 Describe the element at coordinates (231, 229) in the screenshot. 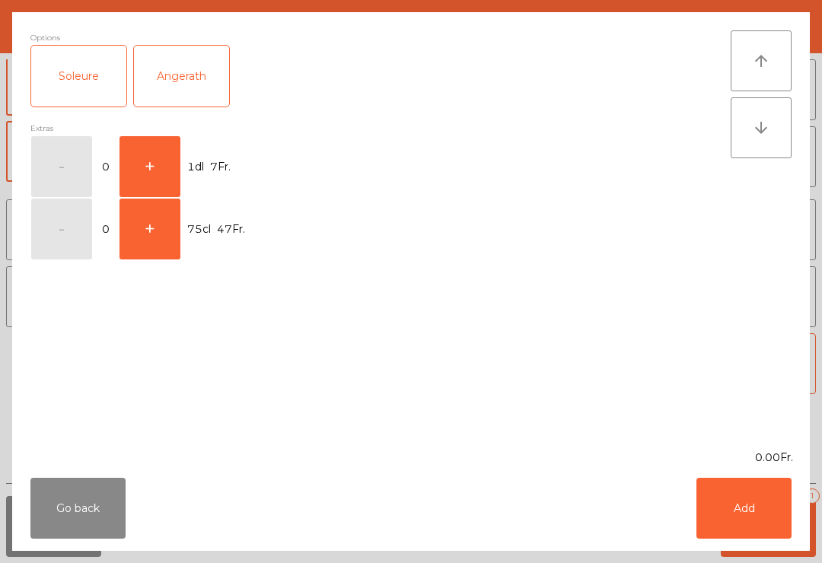

I see `span: 47Fr.` at that location.